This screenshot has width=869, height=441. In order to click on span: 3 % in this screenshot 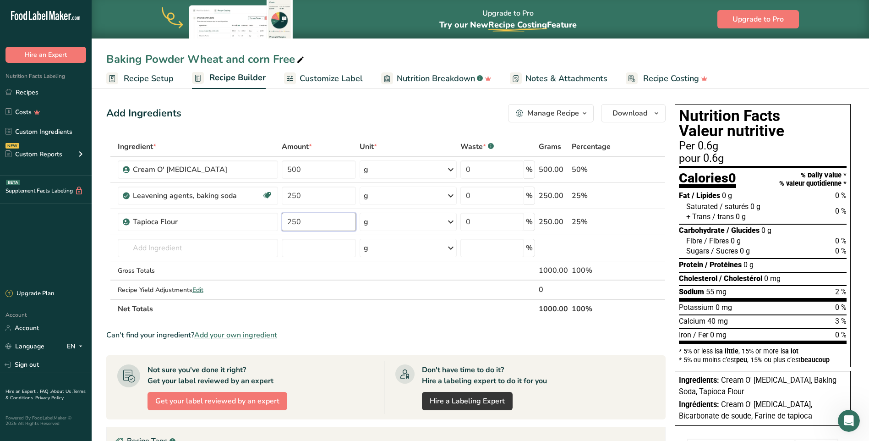, I will do `click(840, 321)`.